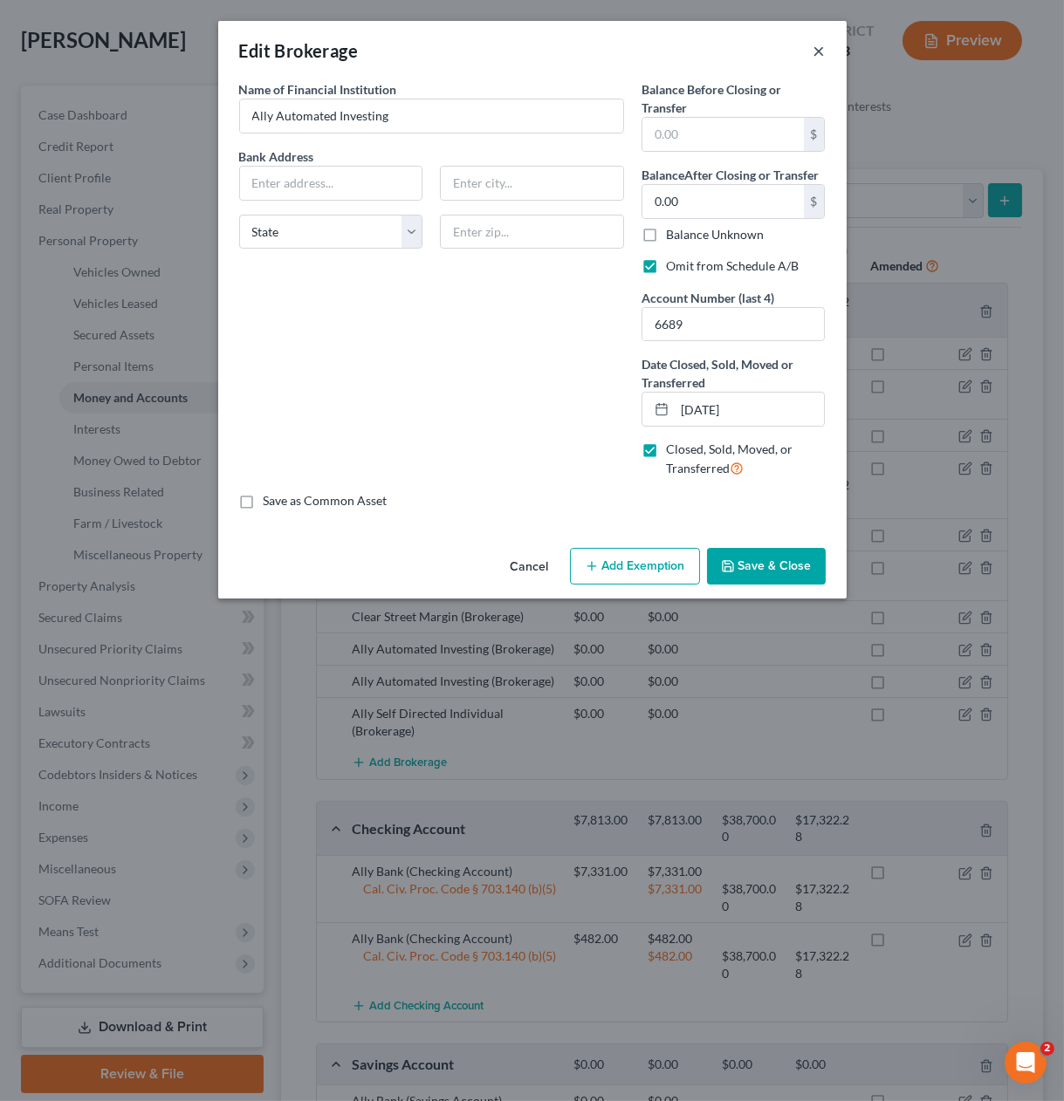  What do you see at coordinates (431, 116) in the screenshot?
I see `input: Enter name...` at bounding box center [431, 116].